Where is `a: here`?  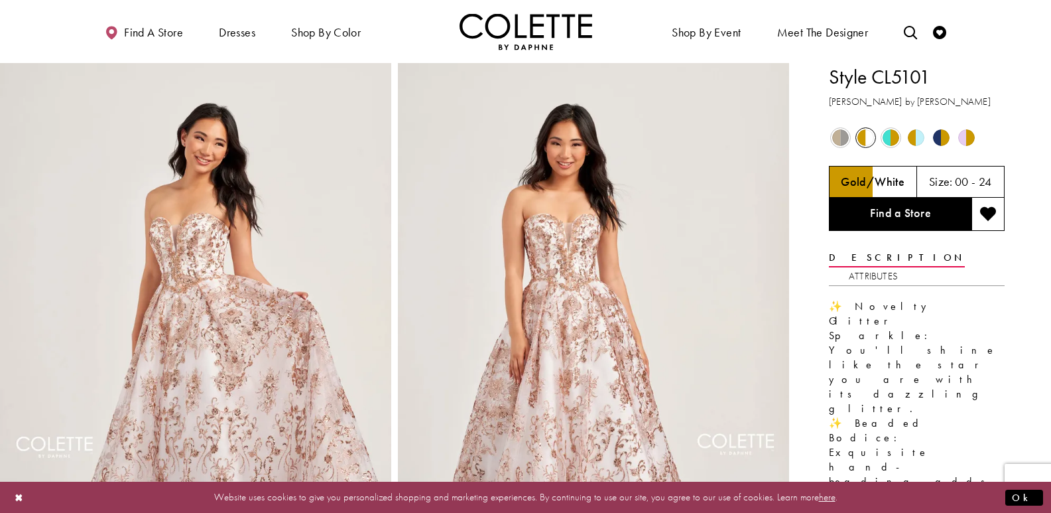
a: here is located at coordinates (827, 497).